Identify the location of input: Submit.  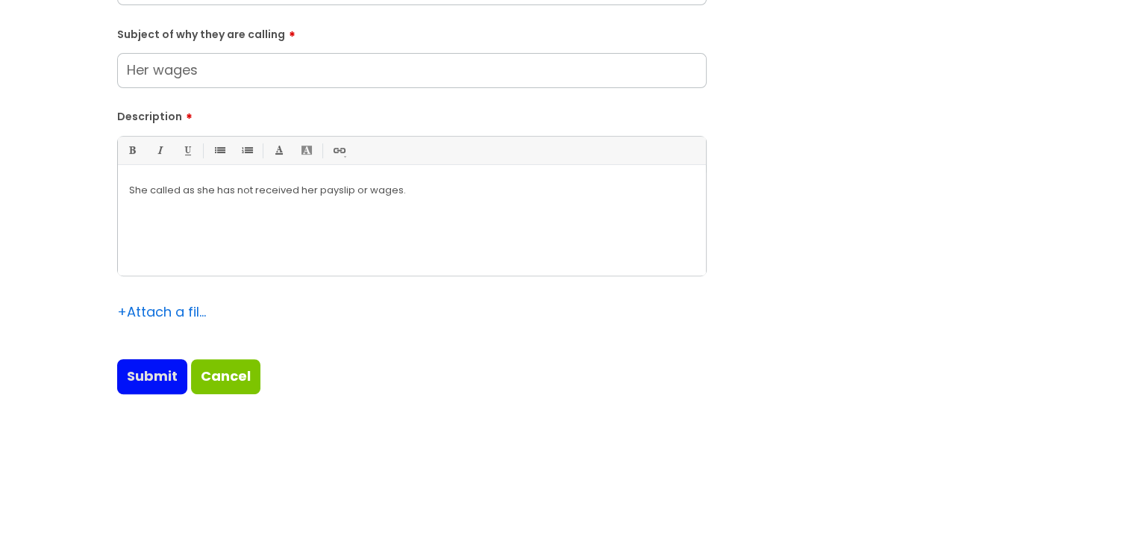
(152, 376).